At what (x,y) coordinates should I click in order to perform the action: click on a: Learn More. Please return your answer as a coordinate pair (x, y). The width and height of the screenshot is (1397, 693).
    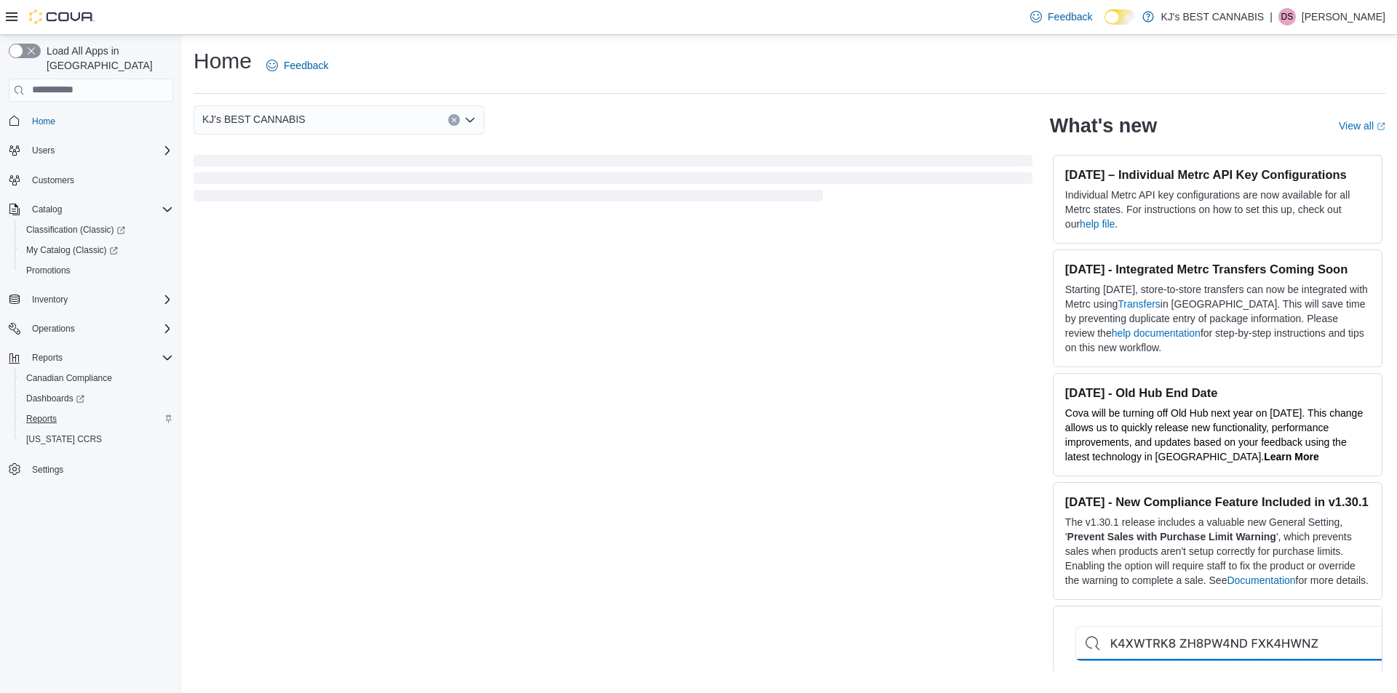
    Looking at the image, I should click on (1291, 457).